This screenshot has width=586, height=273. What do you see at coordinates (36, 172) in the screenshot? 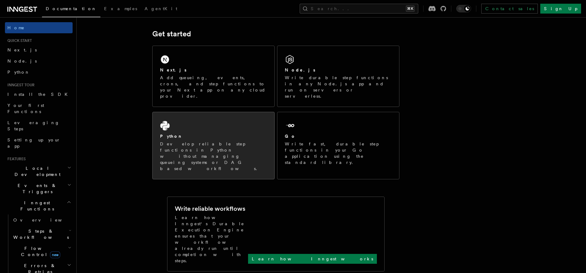
I see `span: Local Development` at bounding box center [36, 172].